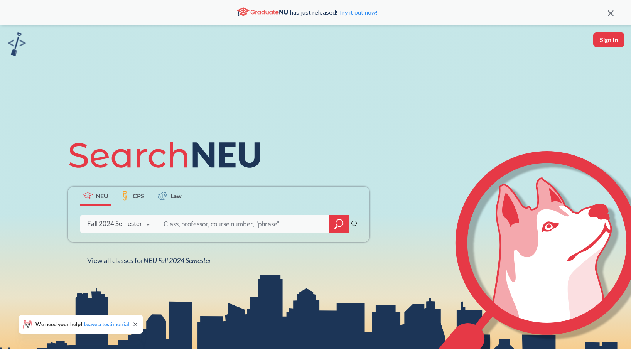 The height and width of the screenshot is (349, 631). Describe the element at coordinates (17, 44) in the screenshot. I see `img: sandbox logo` at that location.